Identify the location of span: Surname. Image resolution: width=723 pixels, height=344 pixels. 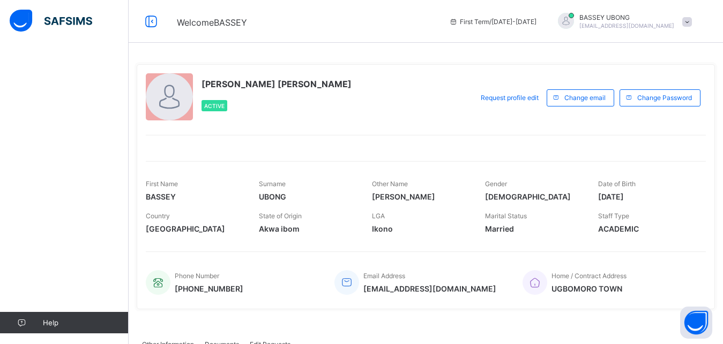
(272, 184).